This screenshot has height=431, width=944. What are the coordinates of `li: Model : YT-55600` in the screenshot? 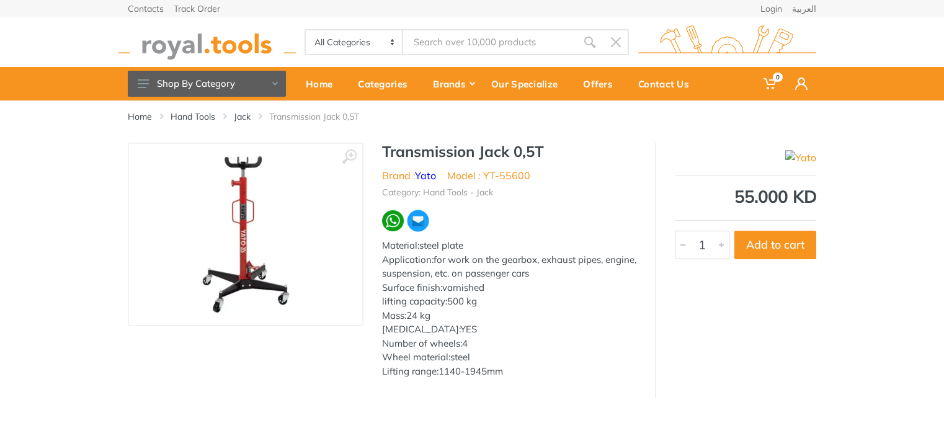 It's located at (489, 175).